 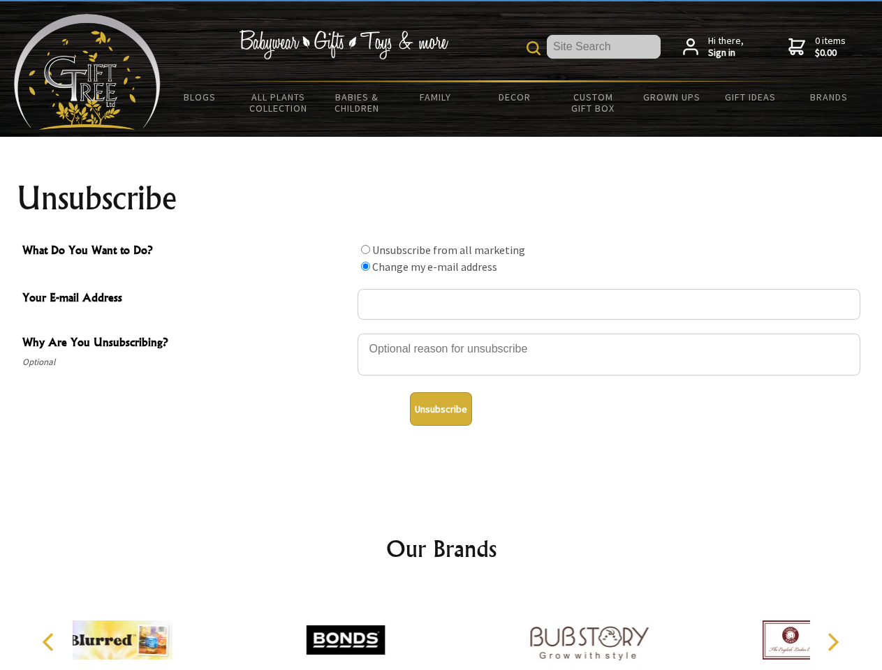 I want to click on a: Hi there,Sign in, so click(x=713, y=47).